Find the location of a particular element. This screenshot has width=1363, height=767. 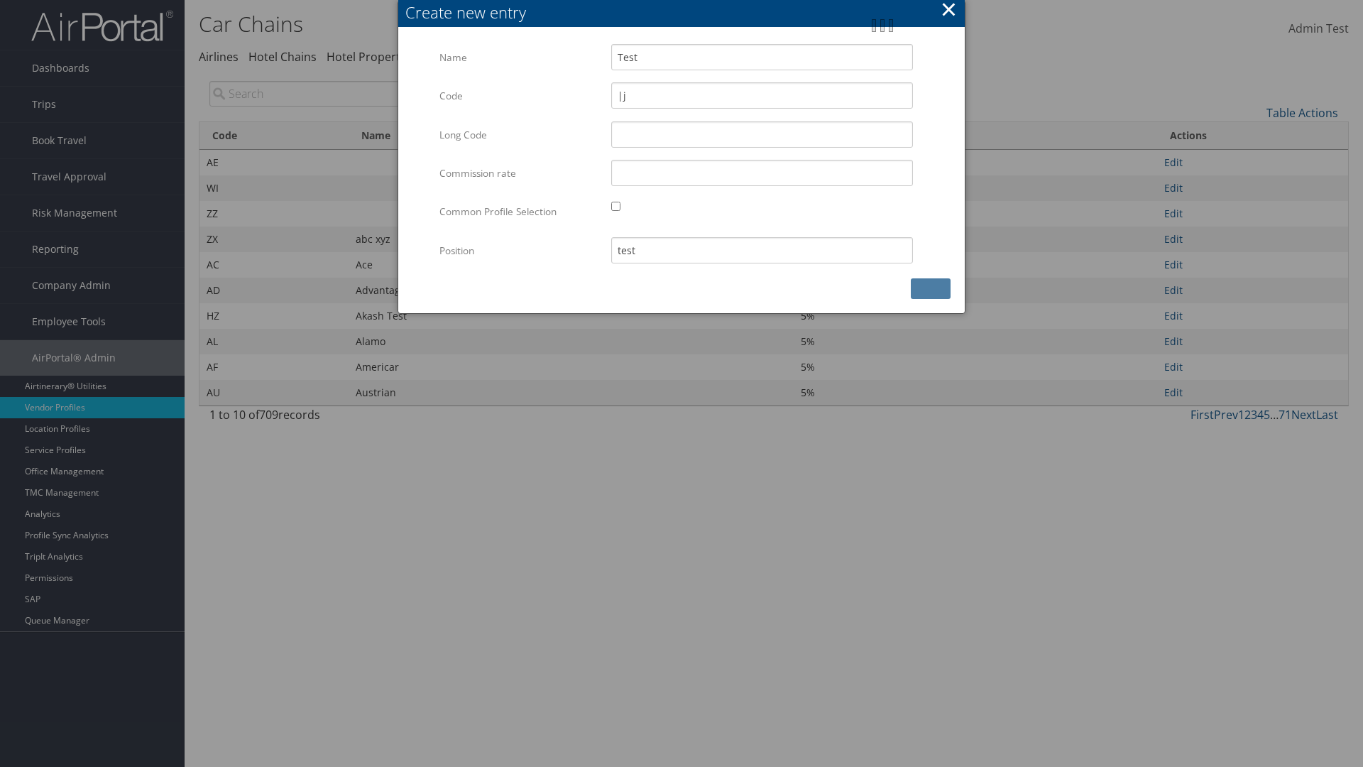

label: Long Code is located at coordinates (520, 135).